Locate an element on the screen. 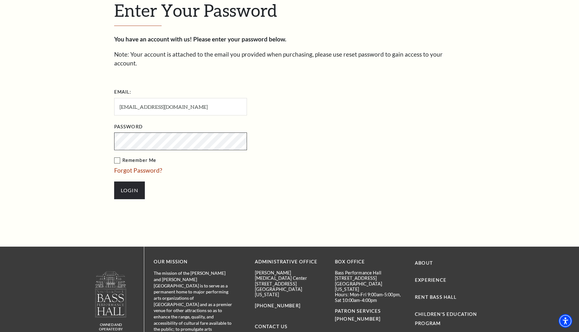 This screenshot has height=332, width=579. label: Password is located at coordinates (128, 127).